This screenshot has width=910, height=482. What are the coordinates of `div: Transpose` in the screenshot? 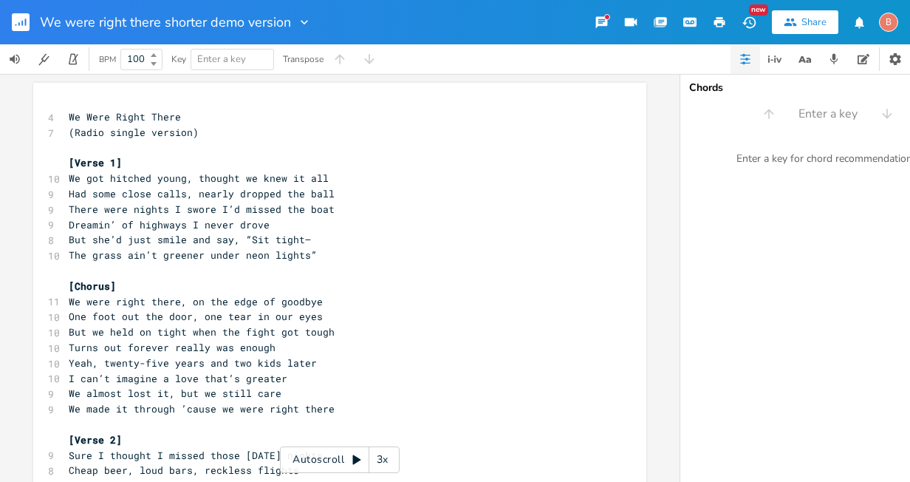 It's located at (303, 59).